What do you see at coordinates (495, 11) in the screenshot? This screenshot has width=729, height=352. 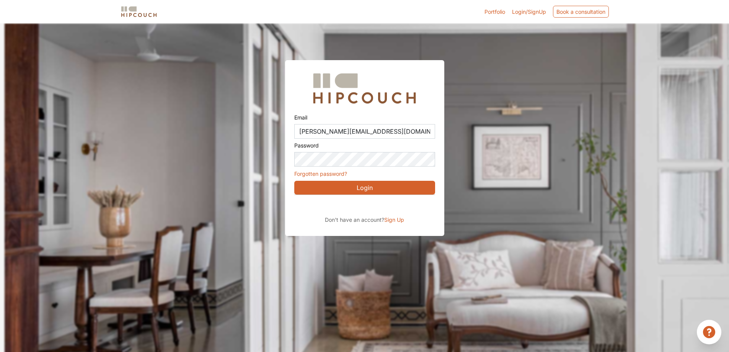 I see `a: Portfolio` at bounding box center [495, 11].